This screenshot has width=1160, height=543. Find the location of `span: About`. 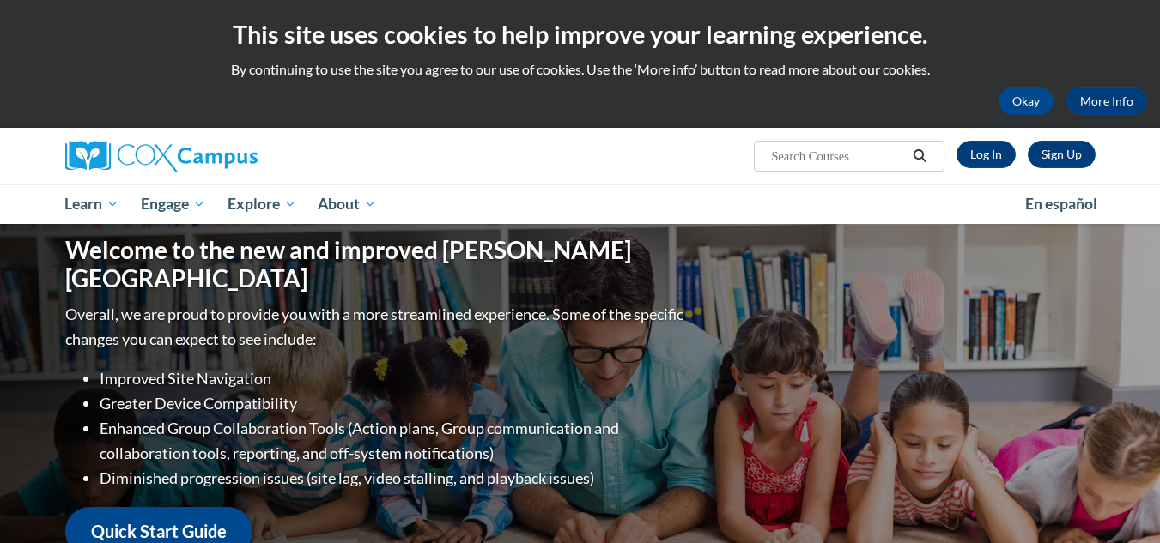

span: About is located at coordinates (347, 204).